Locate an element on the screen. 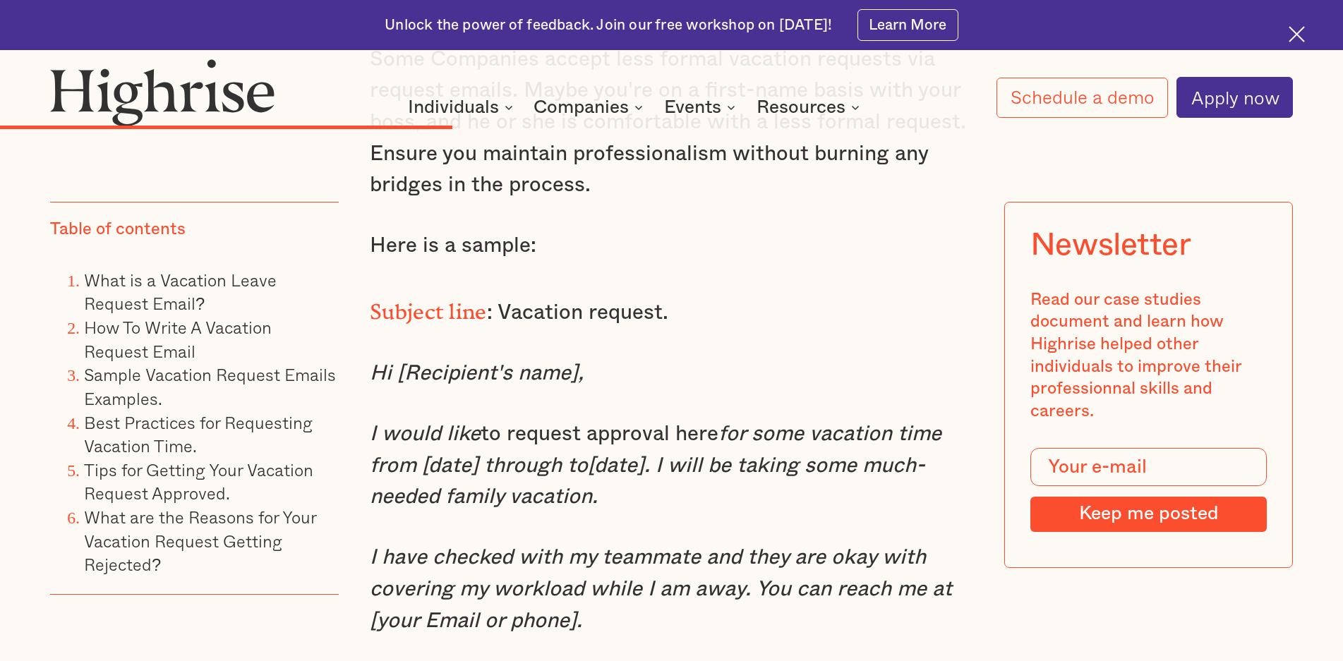  a: Apply now is located at coordinates (1235, 97).